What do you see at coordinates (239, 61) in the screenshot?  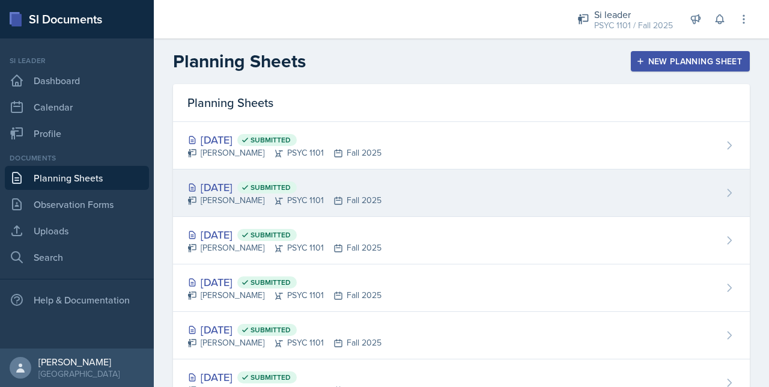 I see `h2: Planning Sheets` at bounding box center [239, 61].